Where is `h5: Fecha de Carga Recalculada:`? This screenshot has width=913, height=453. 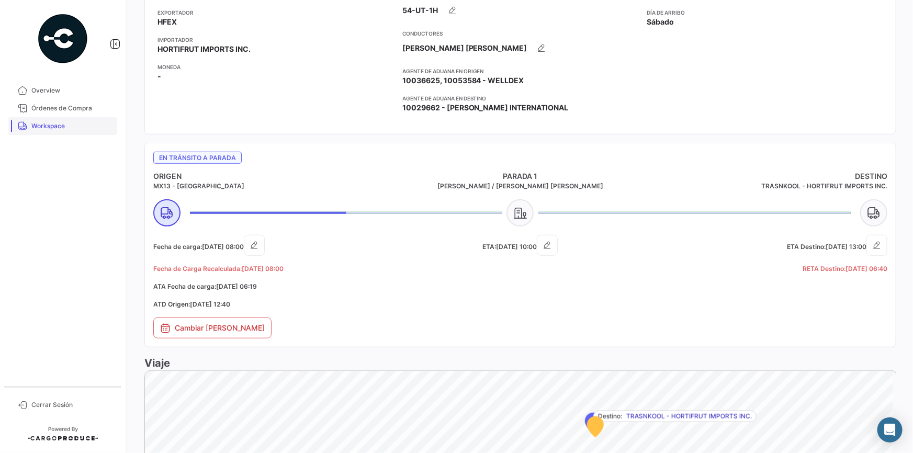 h5: Fecha de Carga Recalculada: is located at coordinates (276, 269).